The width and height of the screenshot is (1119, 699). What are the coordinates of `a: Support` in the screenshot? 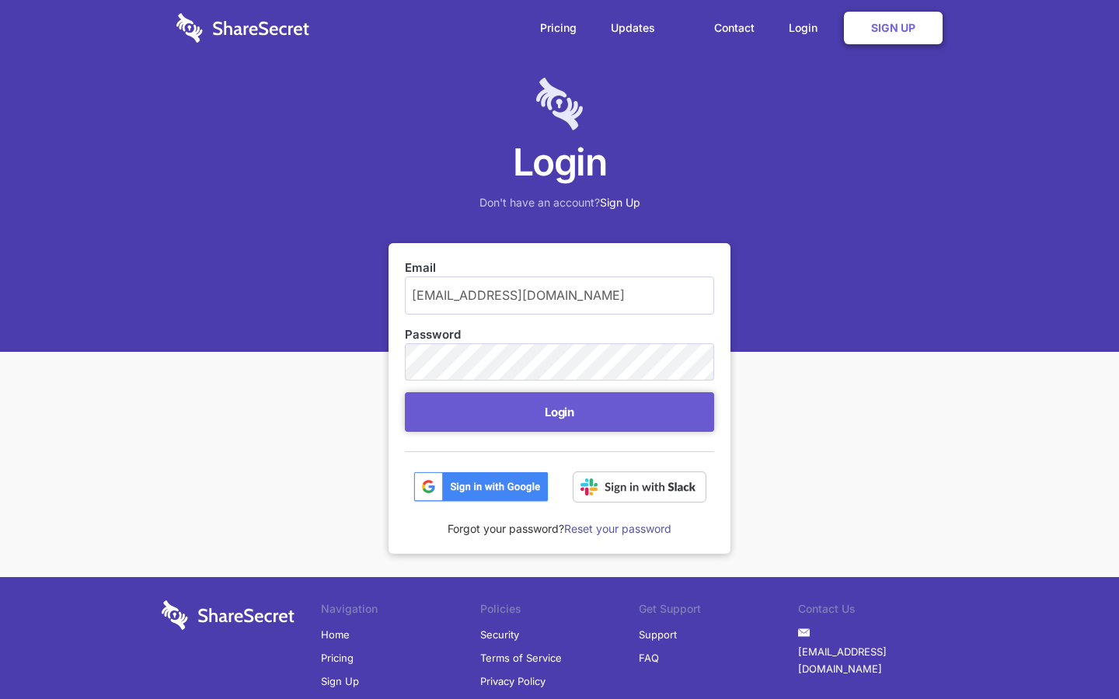 It's located at (657, 635).